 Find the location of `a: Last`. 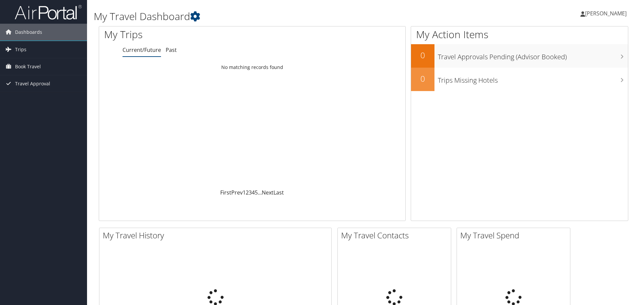

a: Last is located at coordinates (278, 192).